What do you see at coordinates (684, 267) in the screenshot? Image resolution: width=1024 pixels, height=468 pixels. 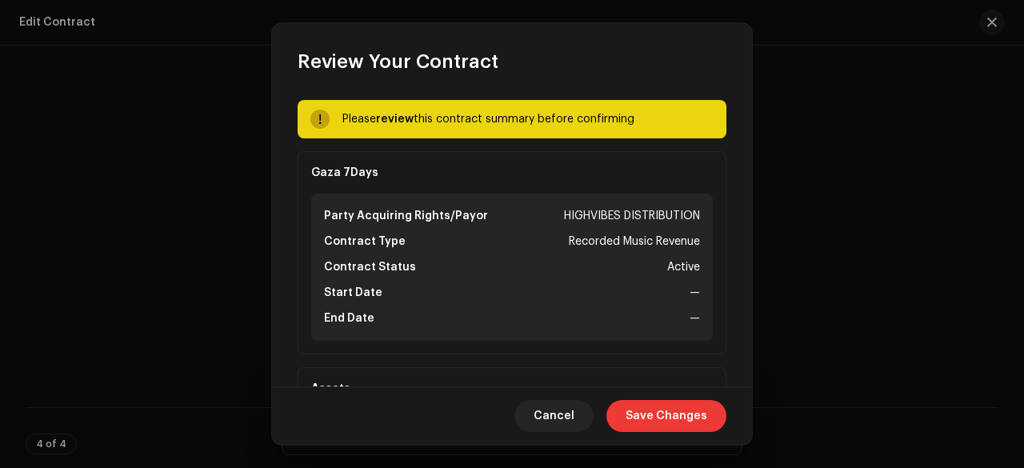 I see `div: Active` at bounding box center [684, 267].